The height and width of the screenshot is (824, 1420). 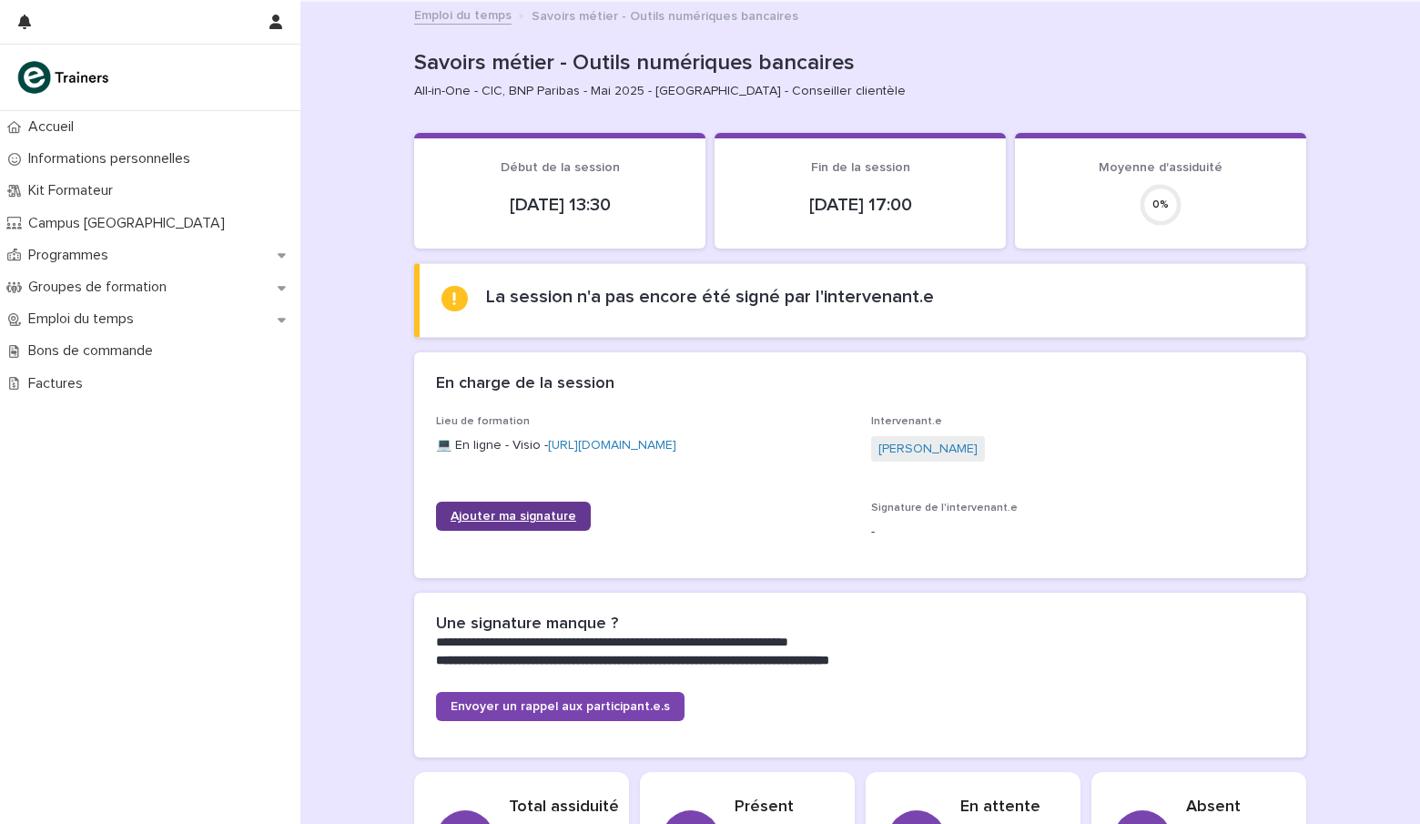 What do you see at coordinates (113, 158) in the screenshot?
I see `p: Informations personnelles` at bounding box center [113, 158].